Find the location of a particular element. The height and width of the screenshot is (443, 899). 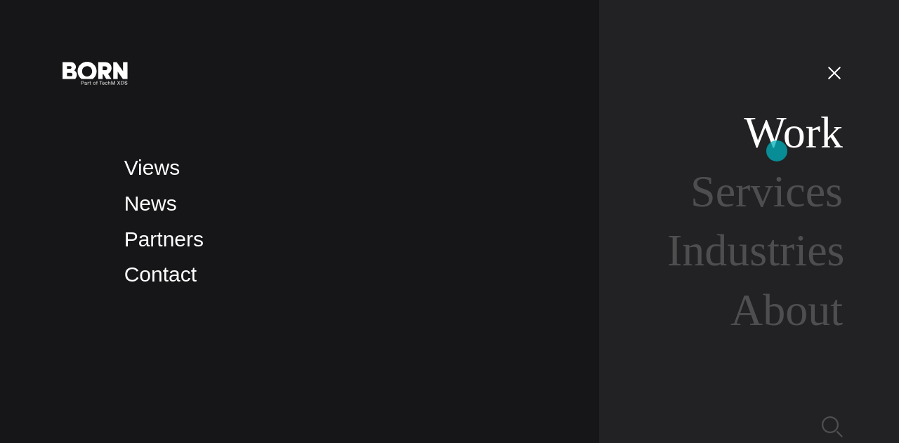

a: News is located at coordinates (150, 203).